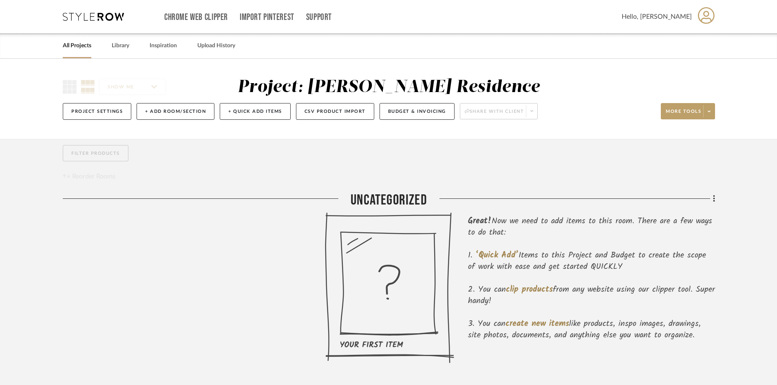  What do you see at coordinates (592, 296) in the screenshot?
I see `li: You can from any website using our clipper tool. Super handy!` at bounding box center [592, 296].